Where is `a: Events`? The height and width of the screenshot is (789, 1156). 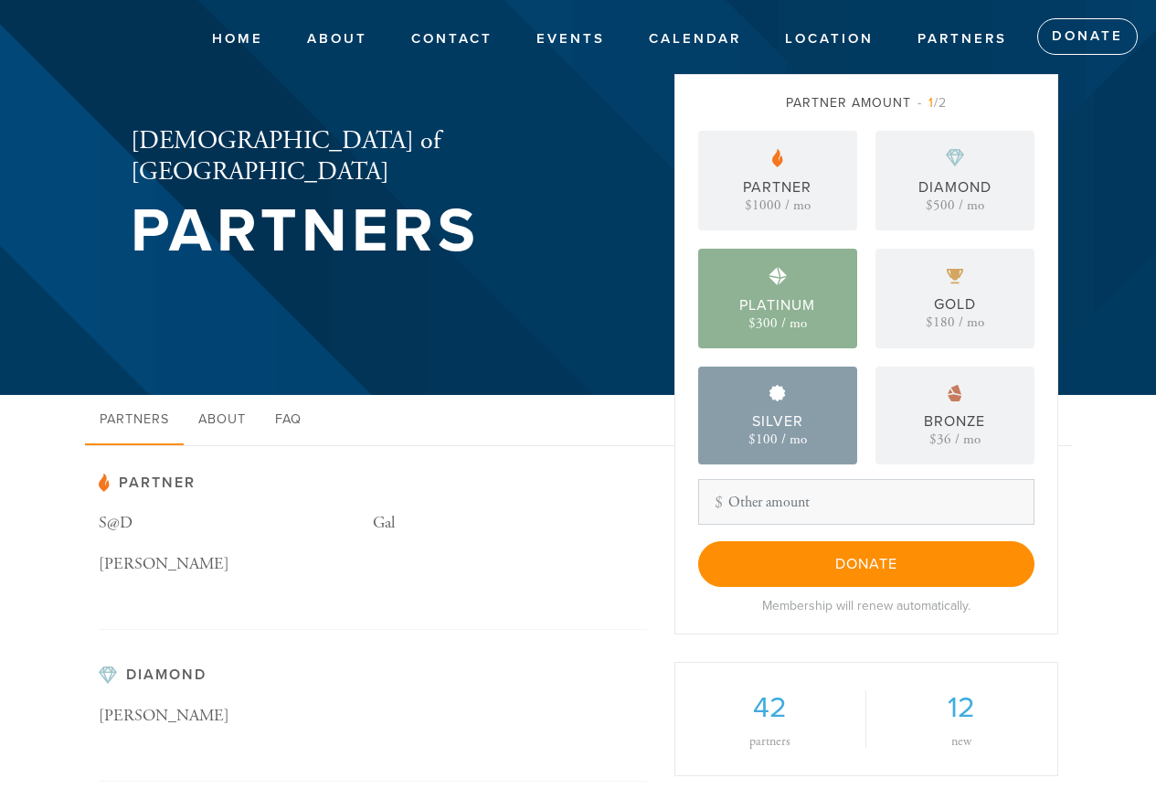
a: Events is located at coordinates (570, 39).